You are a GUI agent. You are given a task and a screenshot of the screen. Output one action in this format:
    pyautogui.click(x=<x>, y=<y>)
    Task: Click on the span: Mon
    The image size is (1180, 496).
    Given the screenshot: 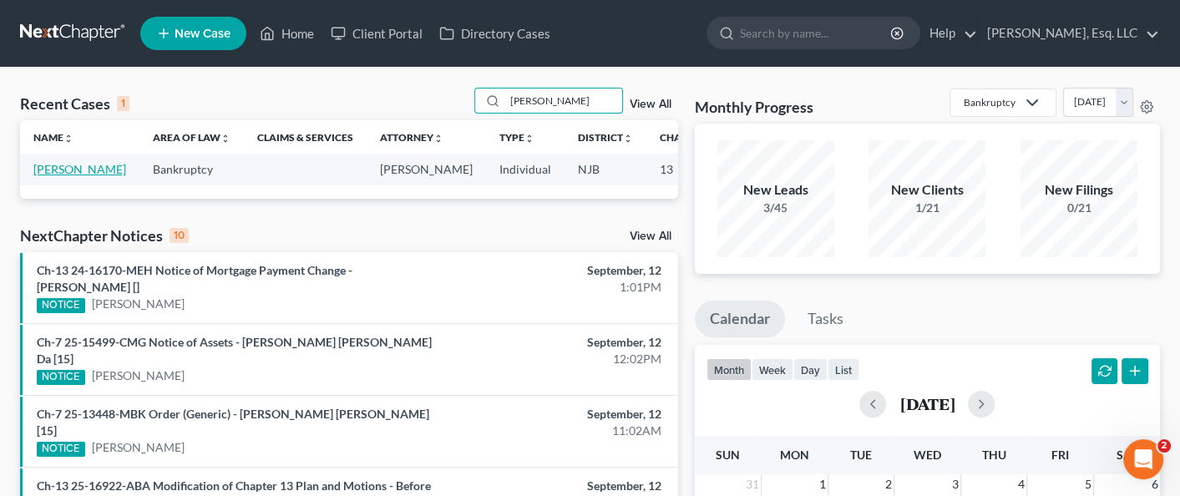 What is the action you would take?
    pyautogui.click(x=794, y=454)
    